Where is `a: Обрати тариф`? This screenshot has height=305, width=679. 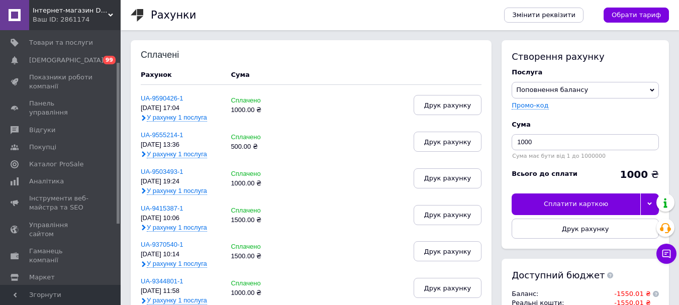 a: Обрати тариф is located at coordinates (636, 15).